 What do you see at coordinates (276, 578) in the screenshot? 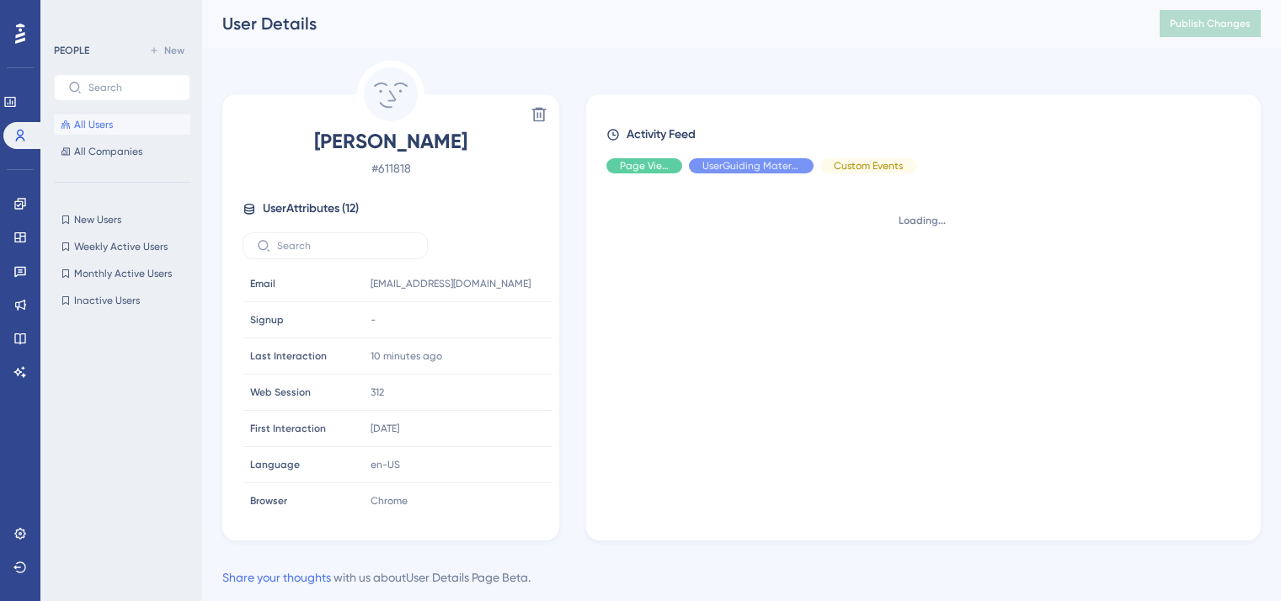
I see `a: Share your thoughts` at bounding box center [276, 578].